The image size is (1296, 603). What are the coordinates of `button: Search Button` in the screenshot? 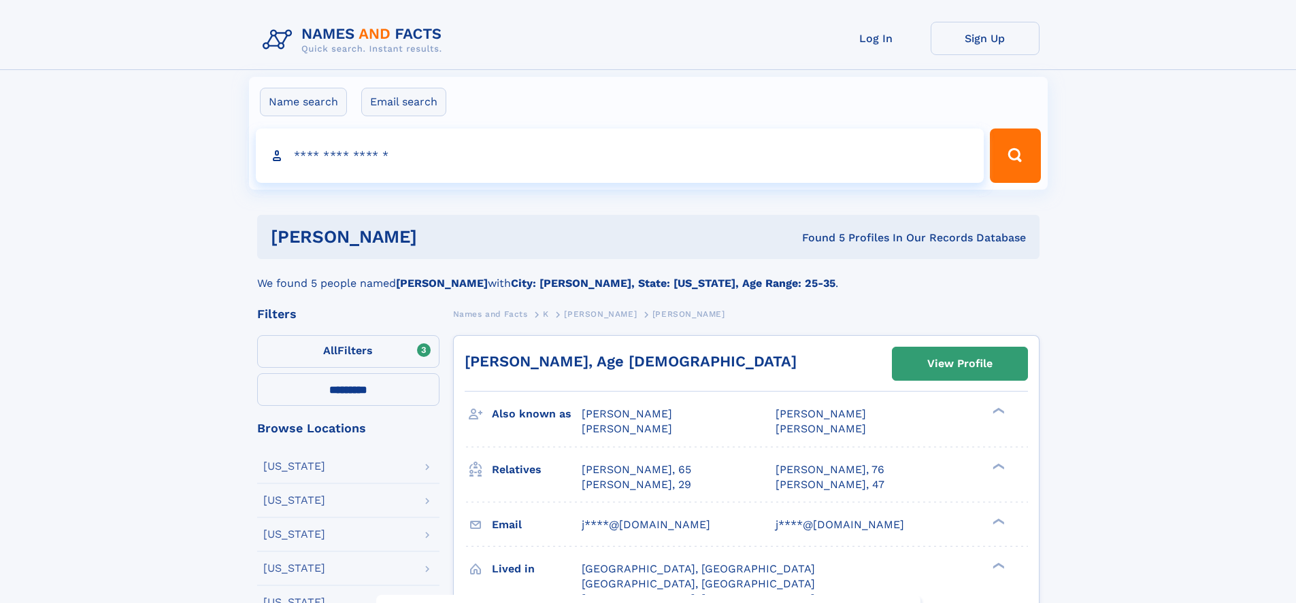 It's located at (1015, 156).